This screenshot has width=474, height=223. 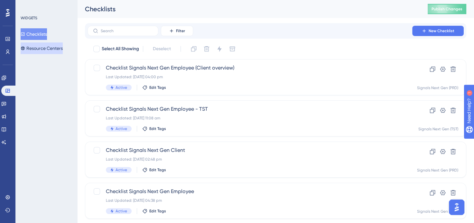 I want to click on button: Deselect, so click(x=162, y=49).